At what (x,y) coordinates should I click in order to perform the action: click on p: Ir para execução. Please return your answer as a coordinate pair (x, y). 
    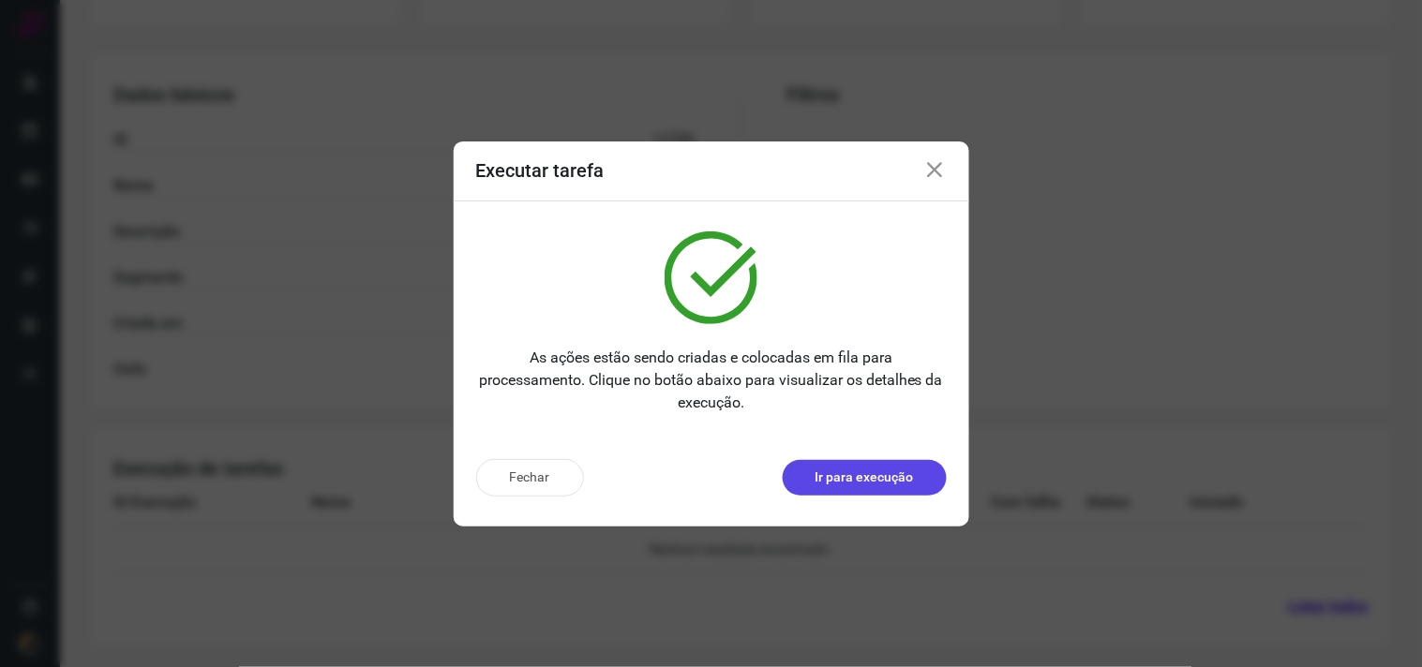
    Looking at the image, I should click on (864, 477).